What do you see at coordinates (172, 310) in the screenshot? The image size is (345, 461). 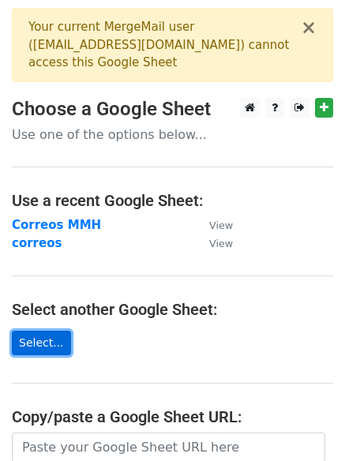 I see `h4: Select another Google Sheet:` at bounding box center [172, 310].